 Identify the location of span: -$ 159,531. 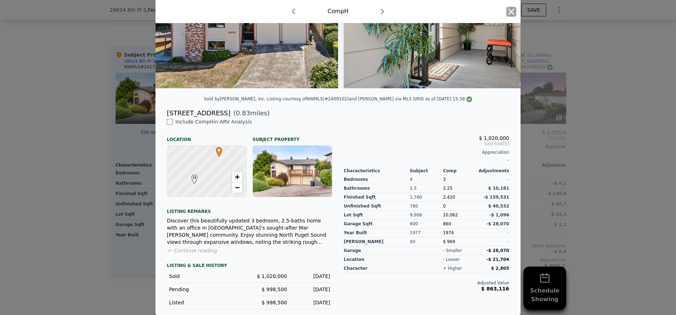
(496, 197).